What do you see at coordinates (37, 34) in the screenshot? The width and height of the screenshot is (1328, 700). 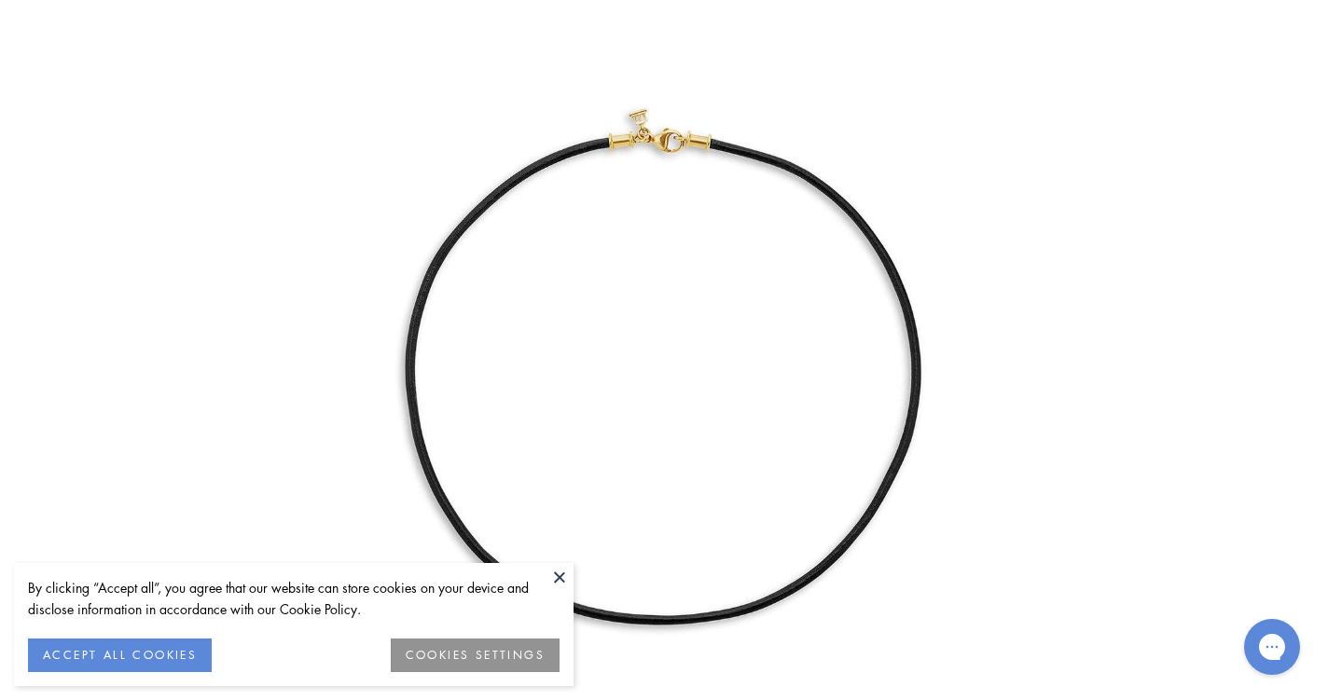 I see `button: Gorgias live chat` at bounding box center [37, 34].